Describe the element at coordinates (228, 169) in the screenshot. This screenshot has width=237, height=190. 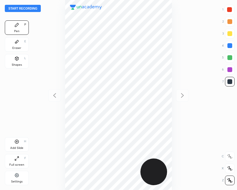
I see `div: X` at that location.